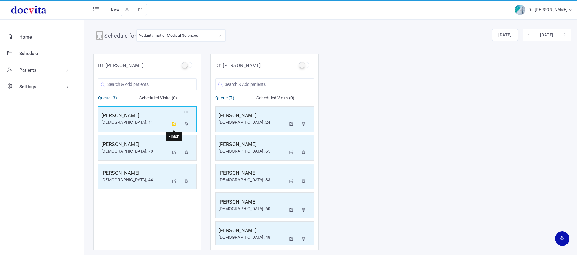  Describe the element at coordinates (120, 36) in the screenshot. I see `h4: Schedule for` at that location.